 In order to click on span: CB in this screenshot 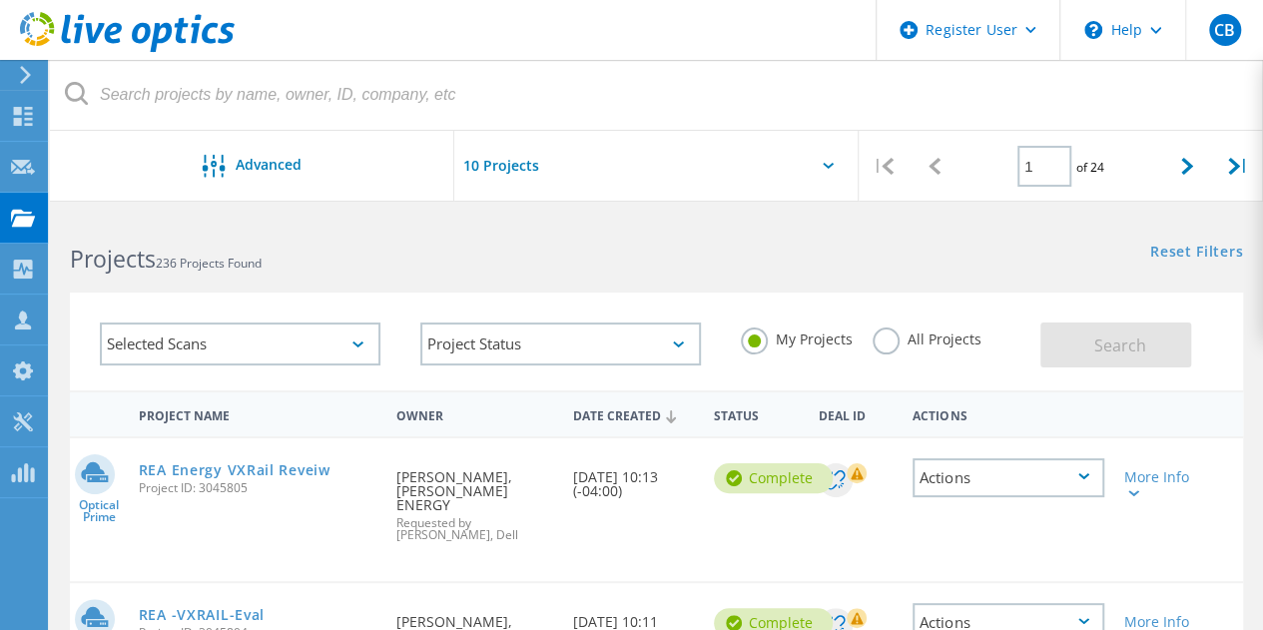, I will do `click(1224, 30)`.